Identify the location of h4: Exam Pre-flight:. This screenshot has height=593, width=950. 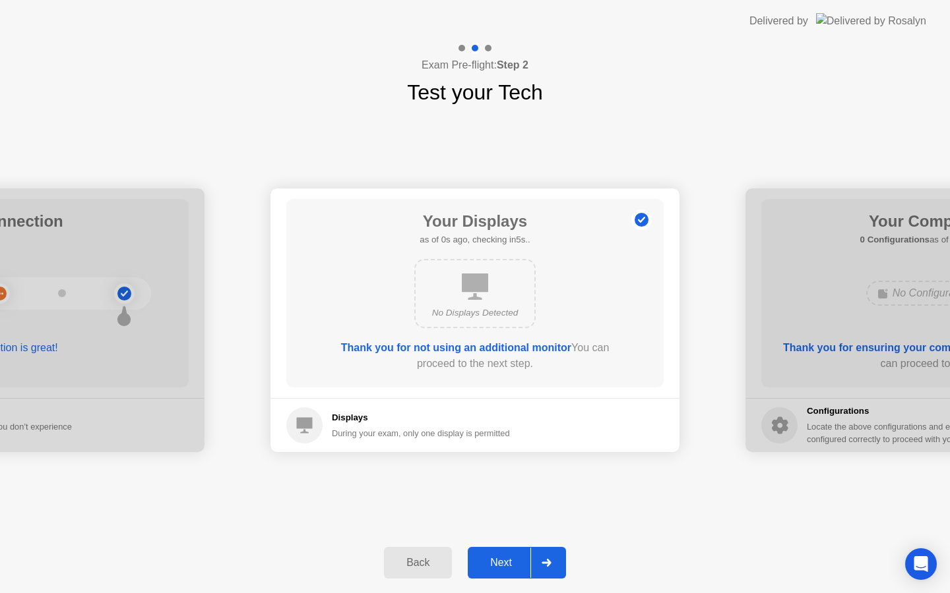
(475, 65).